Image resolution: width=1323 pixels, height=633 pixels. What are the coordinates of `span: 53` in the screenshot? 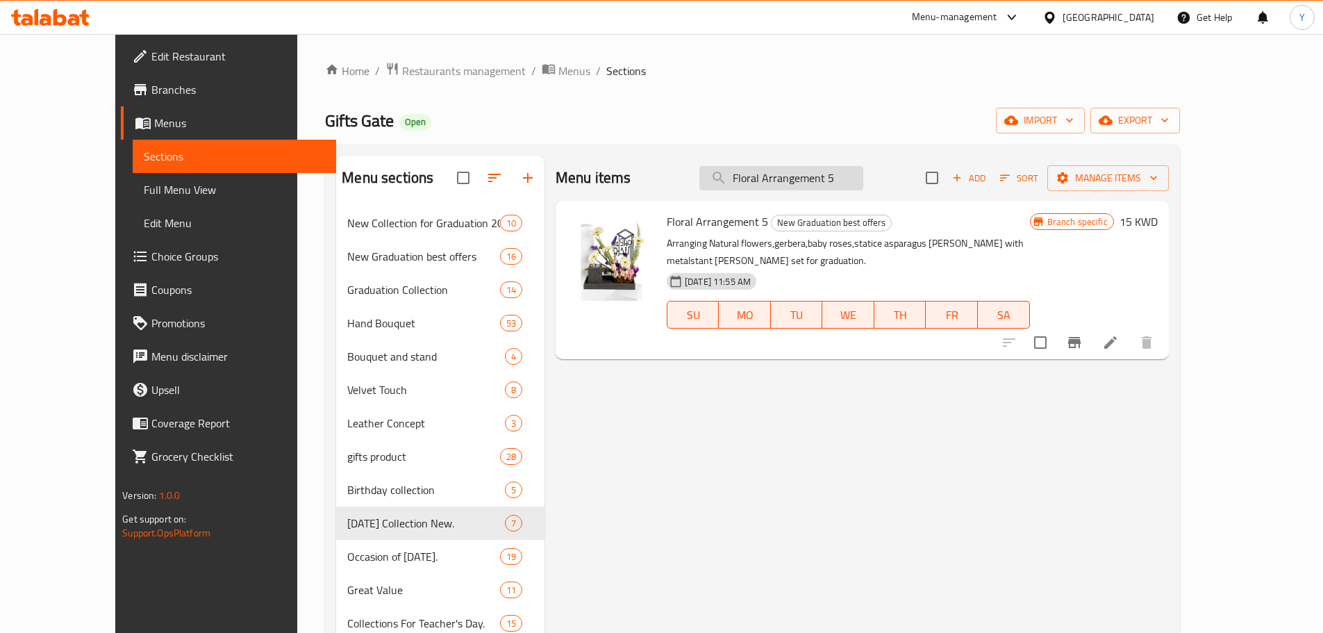 It's located at (511, 323).